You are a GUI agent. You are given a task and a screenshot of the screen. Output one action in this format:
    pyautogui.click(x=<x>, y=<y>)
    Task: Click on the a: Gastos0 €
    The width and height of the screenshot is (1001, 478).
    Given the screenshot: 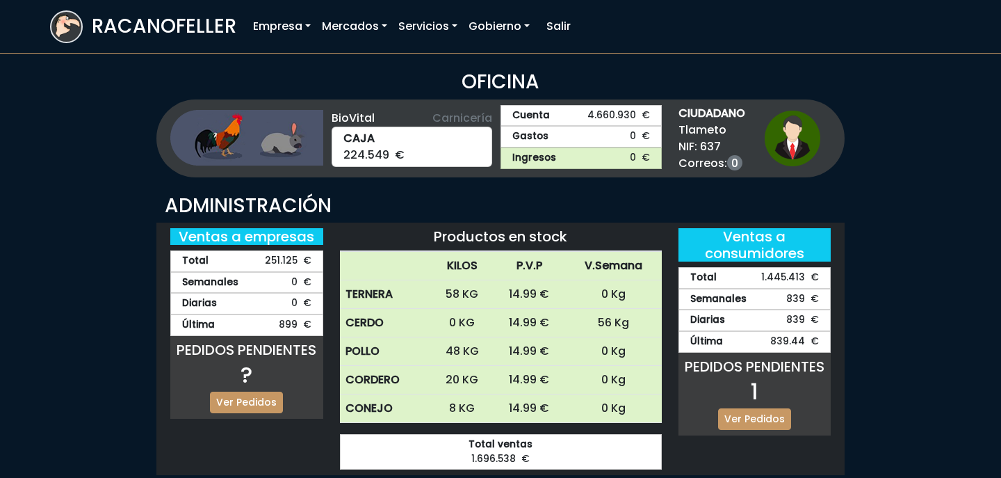 What is the action you would take?
    pyautogui.click(x=581, y=136)
    